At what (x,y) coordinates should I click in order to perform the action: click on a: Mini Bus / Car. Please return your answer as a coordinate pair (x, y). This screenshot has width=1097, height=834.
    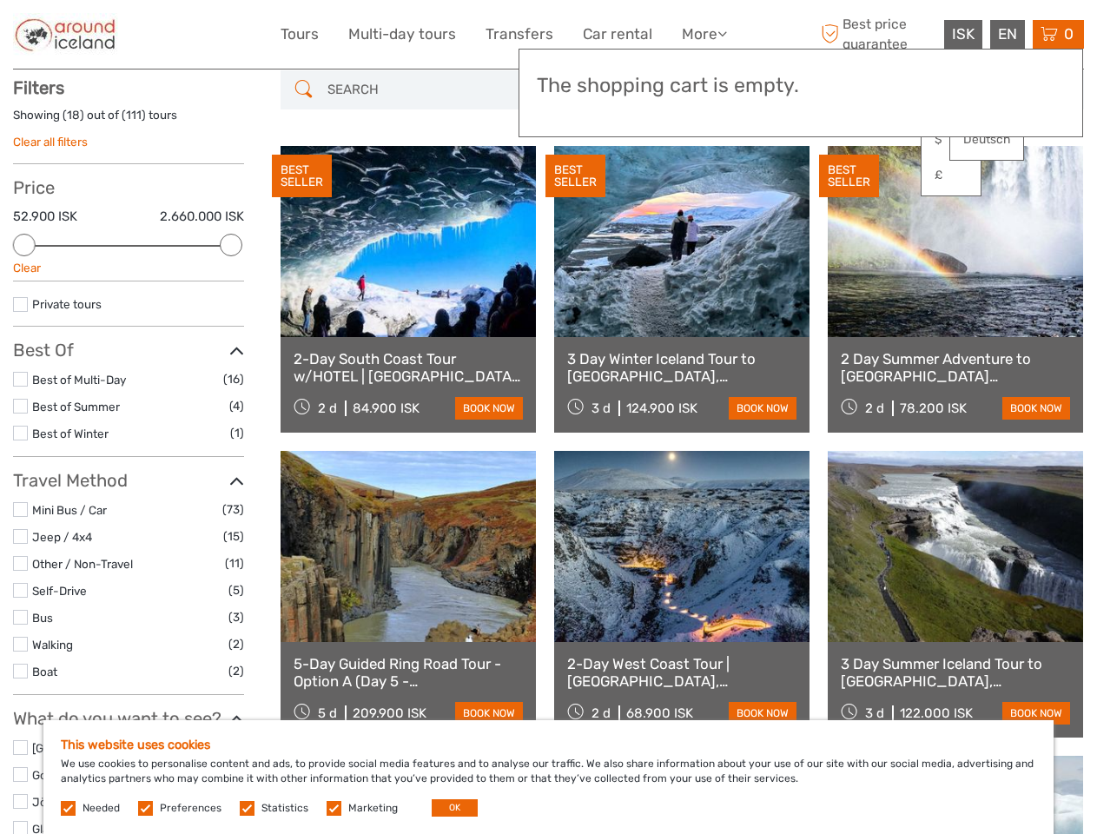
    Looking at the image, I should click on (70, 510).